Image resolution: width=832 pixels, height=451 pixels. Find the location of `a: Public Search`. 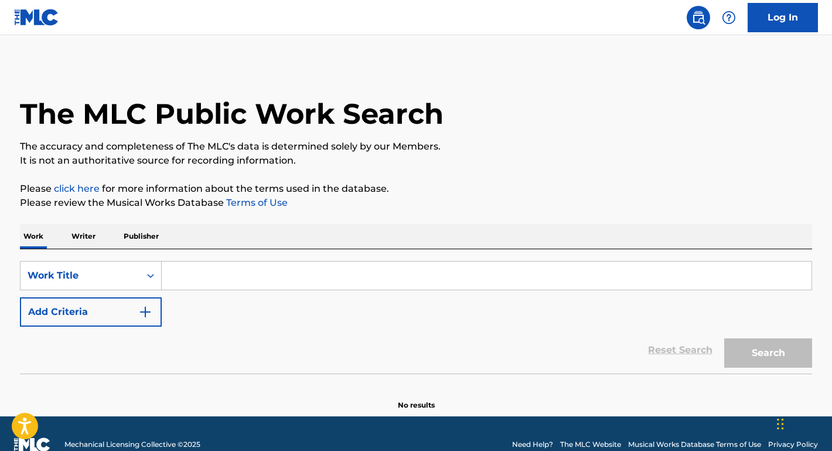

a: Public Search is located at coordinates (699, 18).